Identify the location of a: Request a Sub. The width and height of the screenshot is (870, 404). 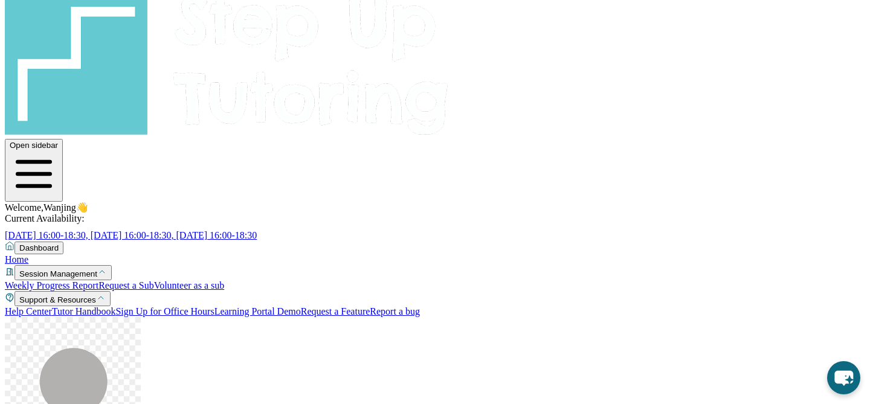
(126, 285).